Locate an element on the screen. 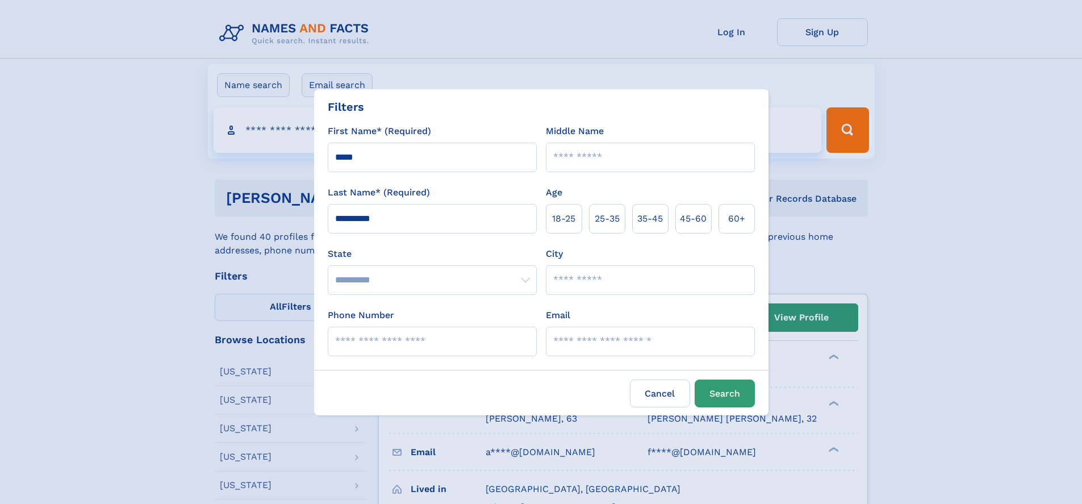 The height and width of the screenshot is (504, 1082). label: Phone Number is located at coordinates (361, 315).